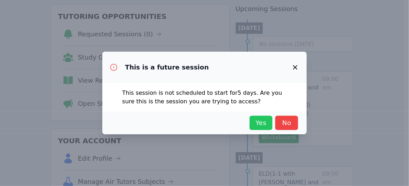  I want to click on button: No, so click(286, 123).